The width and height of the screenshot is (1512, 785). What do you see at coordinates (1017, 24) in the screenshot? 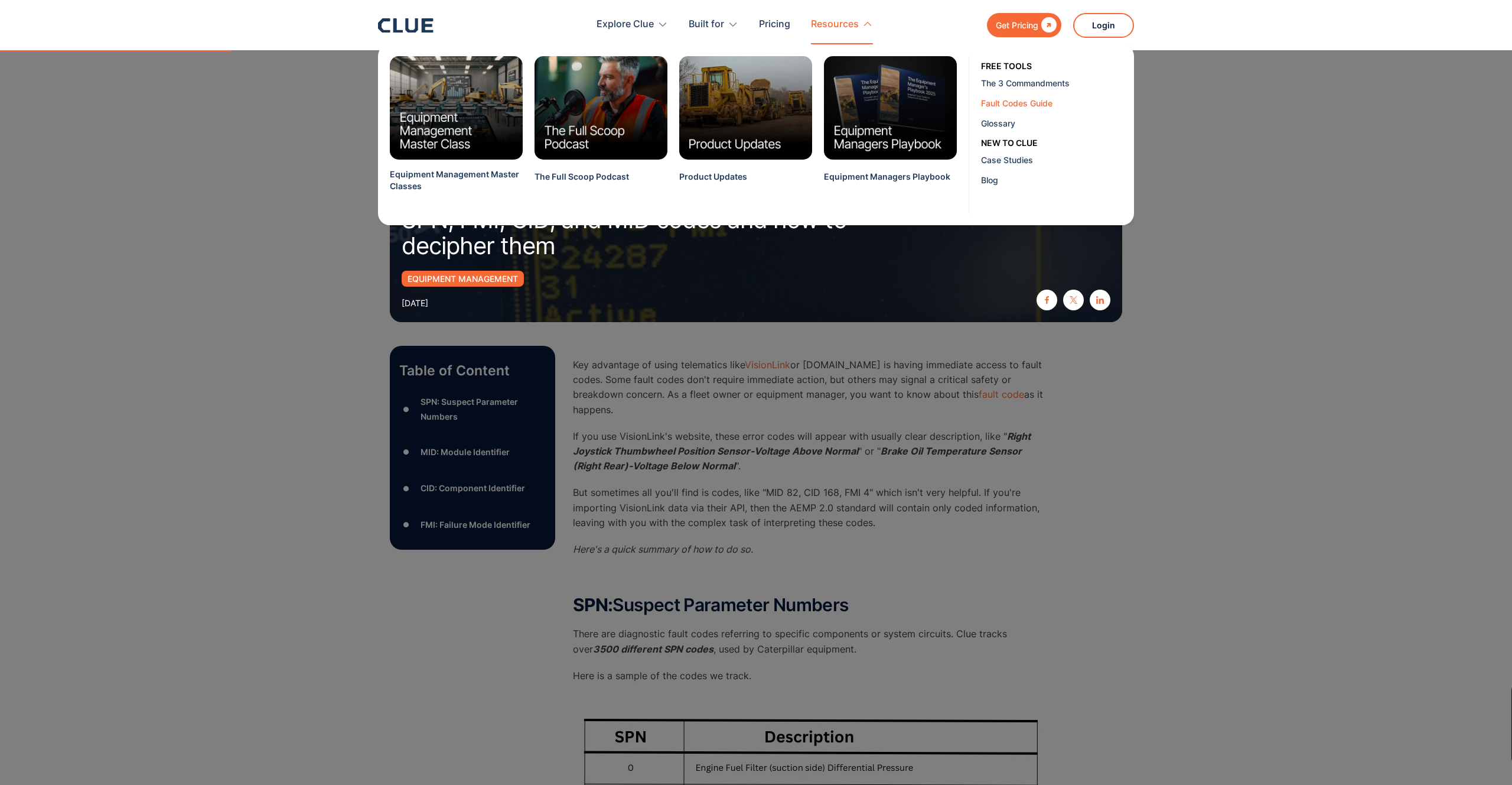
I see `div: Get Pricing` at bounding box center [1017, 24].